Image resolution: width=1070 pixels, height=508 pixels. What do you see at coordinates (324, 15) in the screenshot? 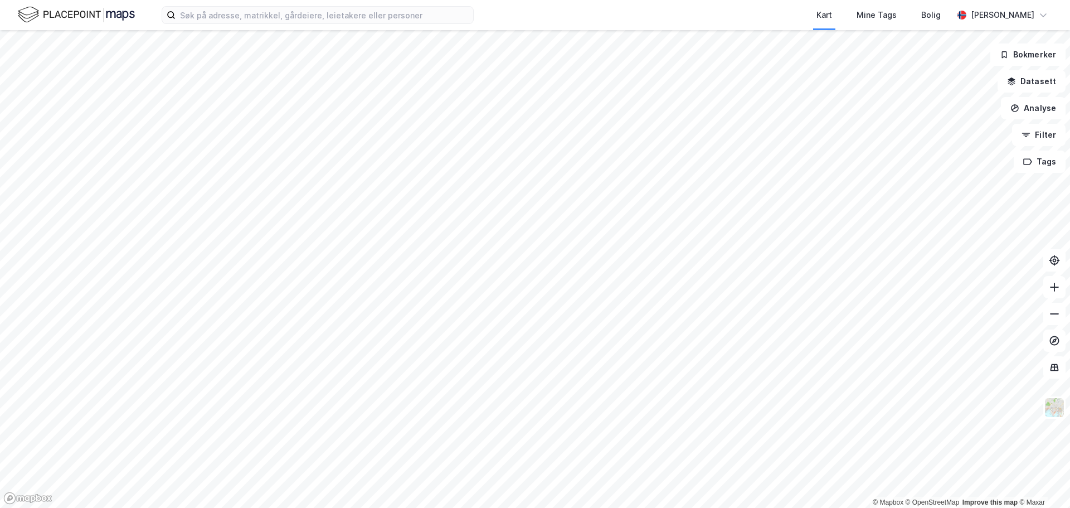
I see `input: Søk på adresse, matrikkel, gårdeiere, leietakere eller personer` at bounding box center [324, 15].